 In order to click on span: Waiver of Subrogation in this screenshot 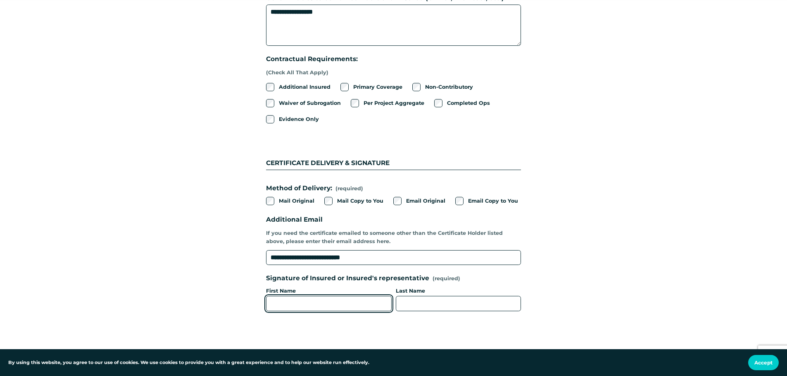, I will do `click(310, 103)`.